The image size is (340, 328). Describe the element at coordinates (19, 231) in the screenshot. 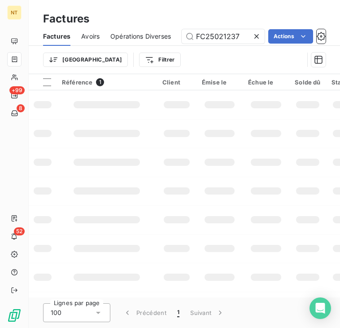

I see `span: 52` at that location.